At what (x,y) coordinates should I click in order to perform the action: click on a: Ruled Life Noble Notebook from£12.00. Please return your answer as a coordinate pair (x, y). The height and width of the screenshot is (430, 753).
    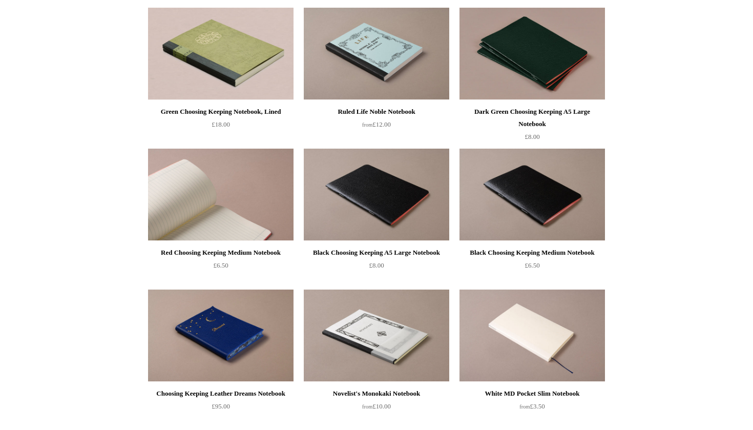
    Looking at the image, I should click on (377, 127).